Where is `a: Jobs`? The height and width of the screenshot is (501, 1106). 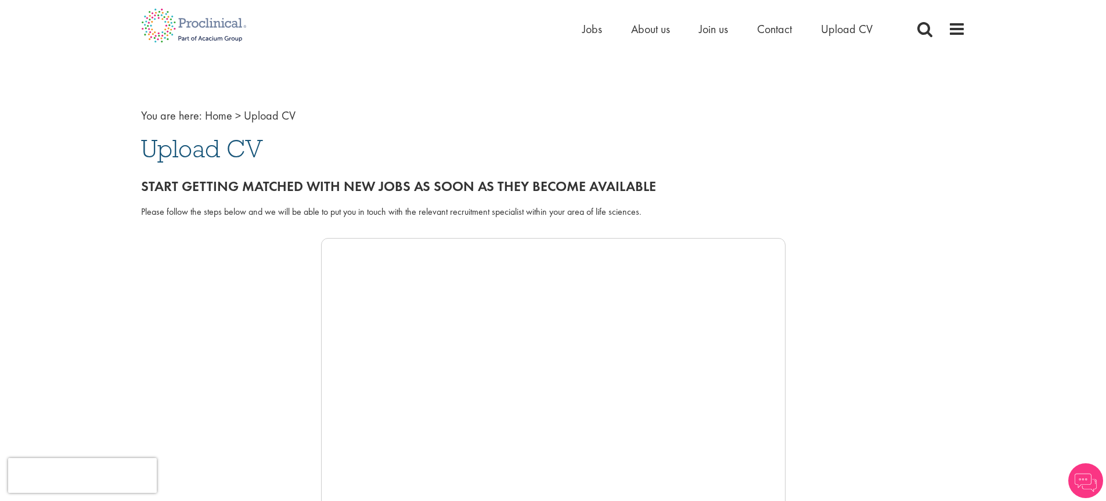
a: Jobs is located at coordinates (592, 29).